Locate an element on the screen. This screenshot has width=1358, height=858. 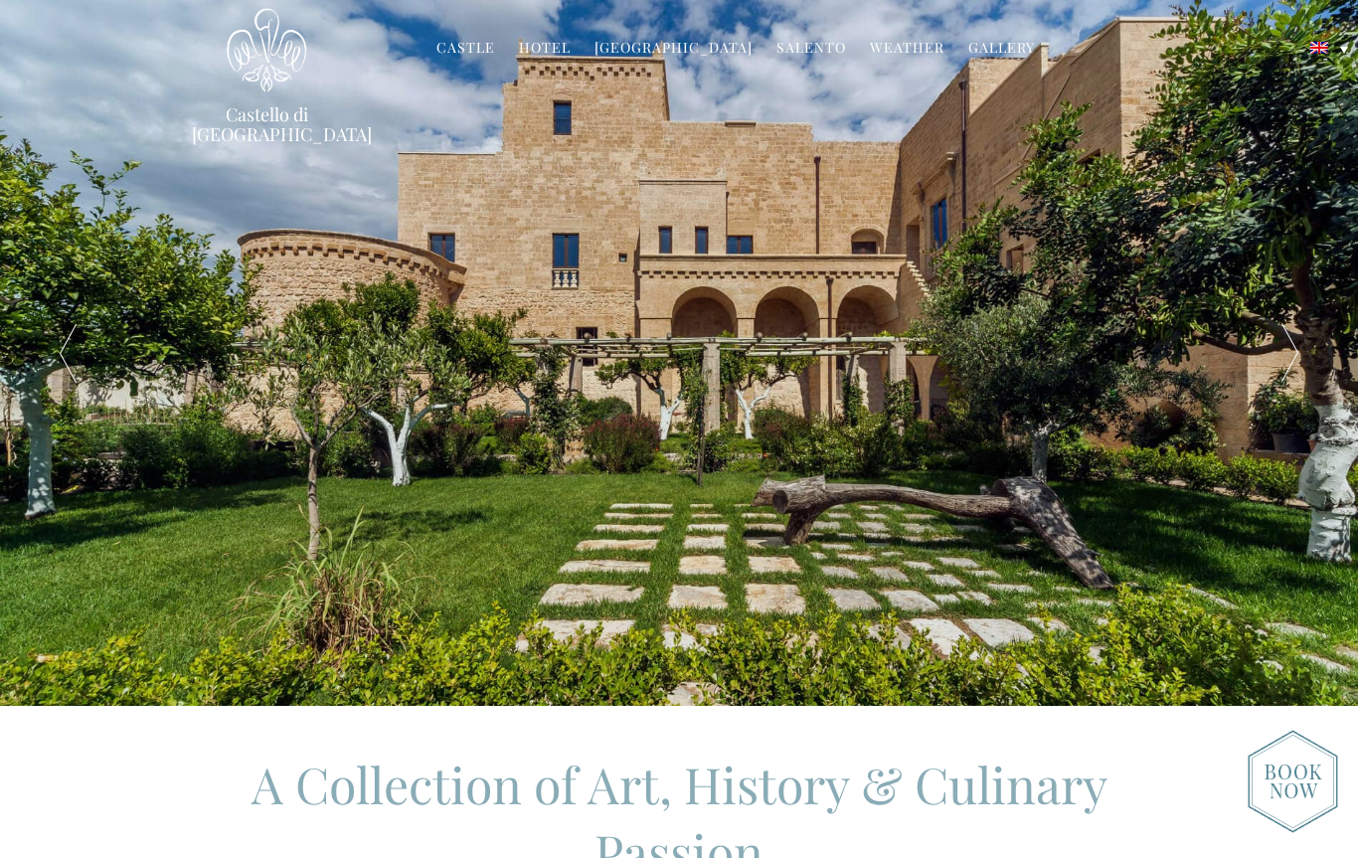
a: Hotel is located at coordinates (545, 49).